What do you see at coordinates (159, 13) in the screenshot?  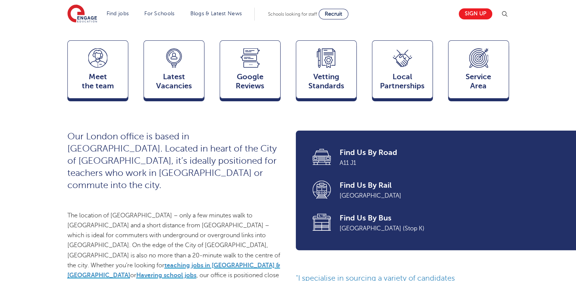 I see `a: For Schools` at bounding box center [159, 13].